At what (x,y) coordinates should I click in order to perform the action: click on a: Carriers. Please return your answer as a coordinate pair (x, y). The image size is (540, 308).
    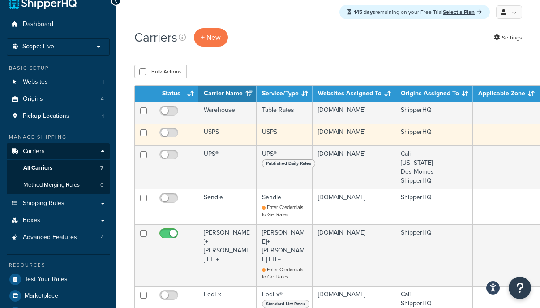
    Looking at the image, I should click on (58, 151).